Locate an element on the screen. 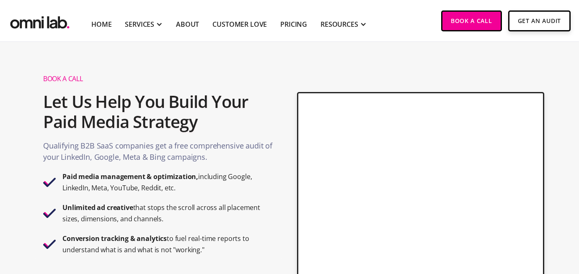 This screenshot has width=579, height=274. p: Qualifying B2B SaaS companies get a free comprehensive audit of your LinkedIn, Google, Meta & Bin... is located at coordinates (158, 154).